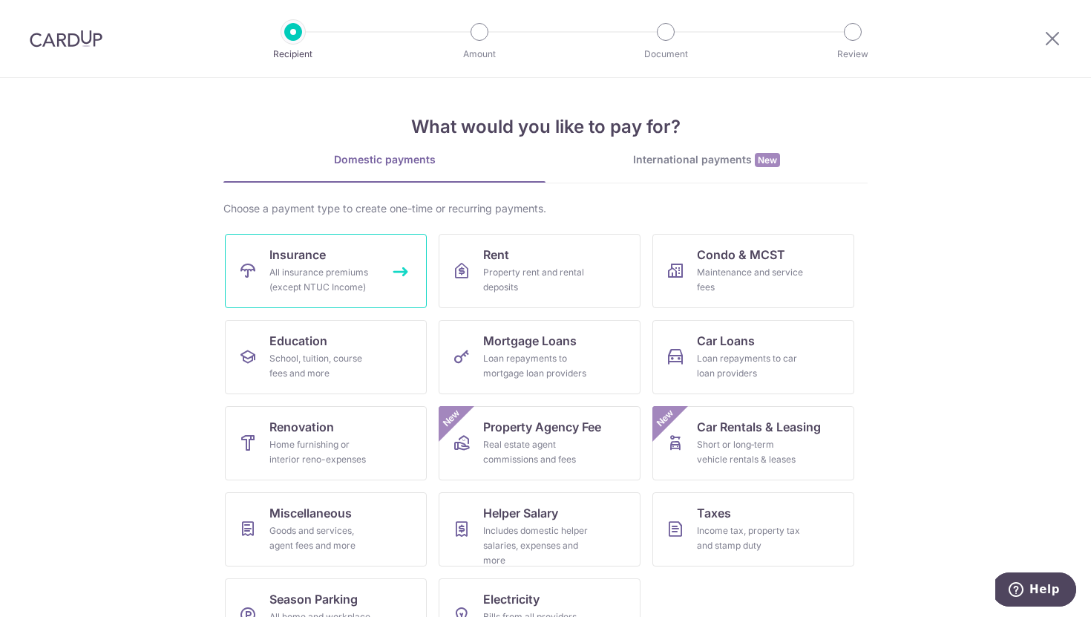 The height and width of the screenshot is (617, 1091). What do you see at coordinates (753, 529) in the screenshot?
I see `a: TaxesIncome tax, property tax and stamp duty` at bounding box center [753, 529].